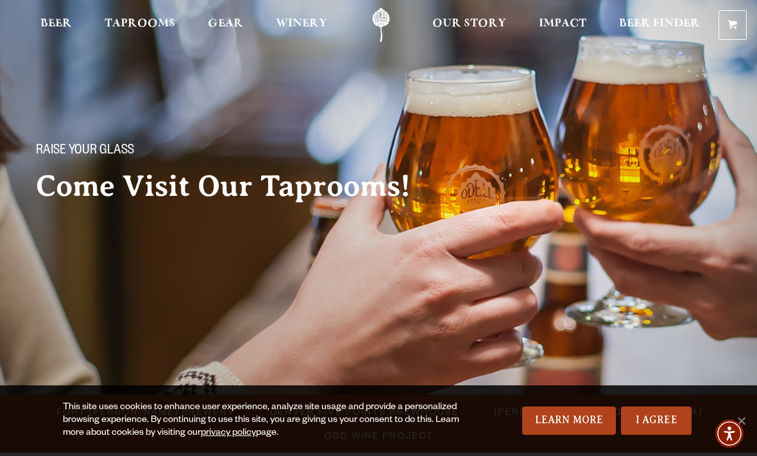 The width and height of the screenshot is (757, 456). I want to click on a: Beer, so click(56, 25).